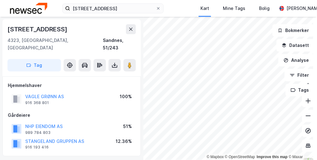  What do you see at coordinates (215, 157) in the screenshot?
I see `a: Mapbox` at bounding box center [215, 157].